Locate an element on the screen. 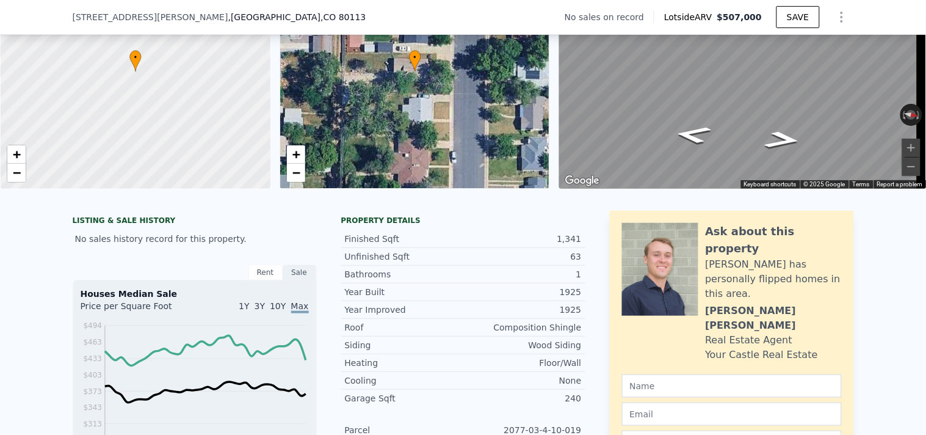 The height and width of the screenshot is (435, 926). img: Google is located at coordinates (583, 181).